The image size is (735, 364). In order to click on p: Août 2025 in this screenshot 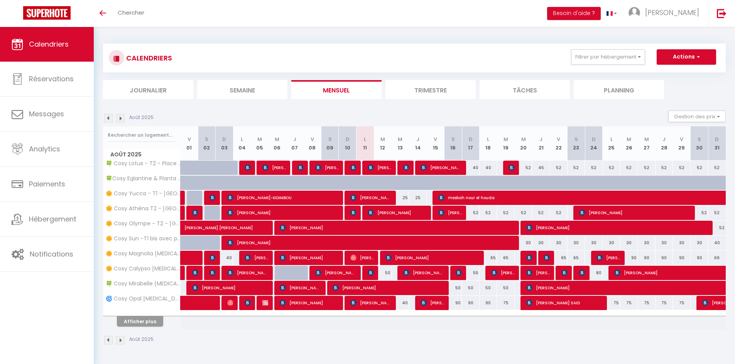, I will do `click(141, 340)`.